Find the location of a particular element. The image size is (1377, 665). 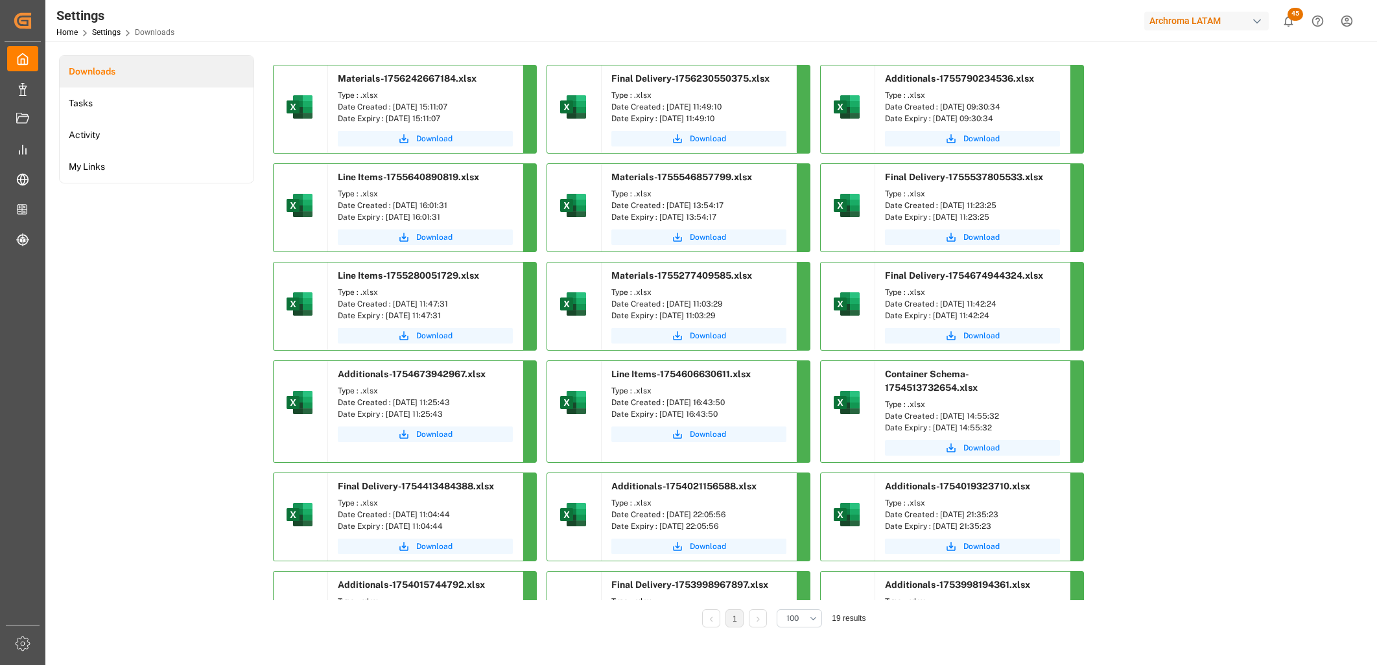

li: 1 is located at coordinates (735, 619).